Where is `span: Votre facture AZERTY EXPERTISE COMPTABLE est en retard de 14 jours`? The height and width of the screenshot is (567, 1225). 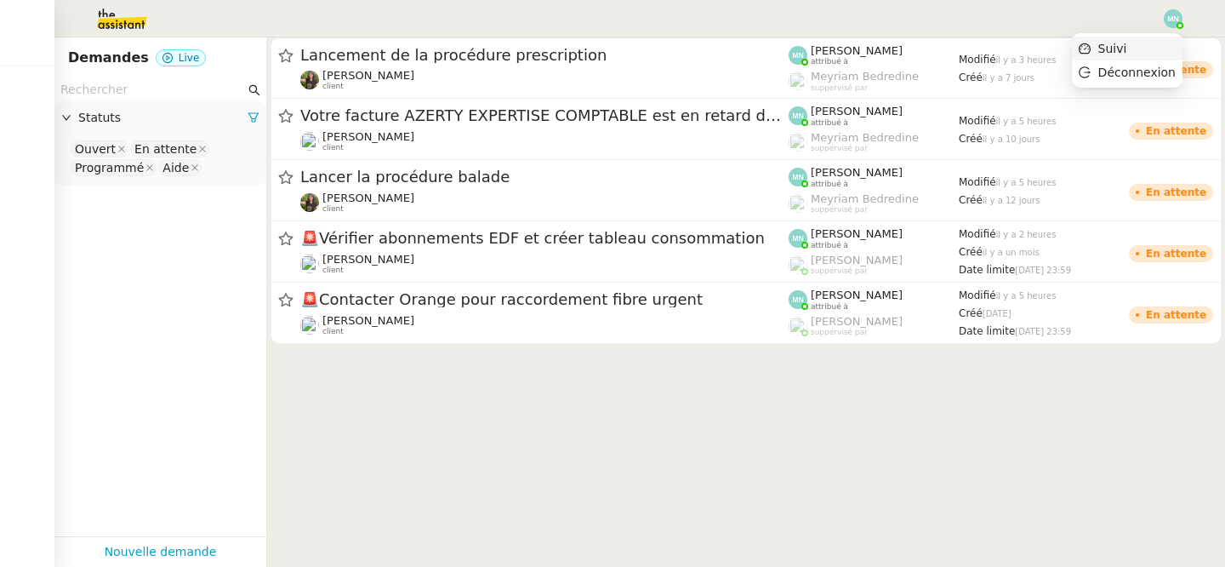
span: Votre facture AZERTY EXPERTISE COMPTABLE est en retard de 14 jours is located at coordinates (545, 116).